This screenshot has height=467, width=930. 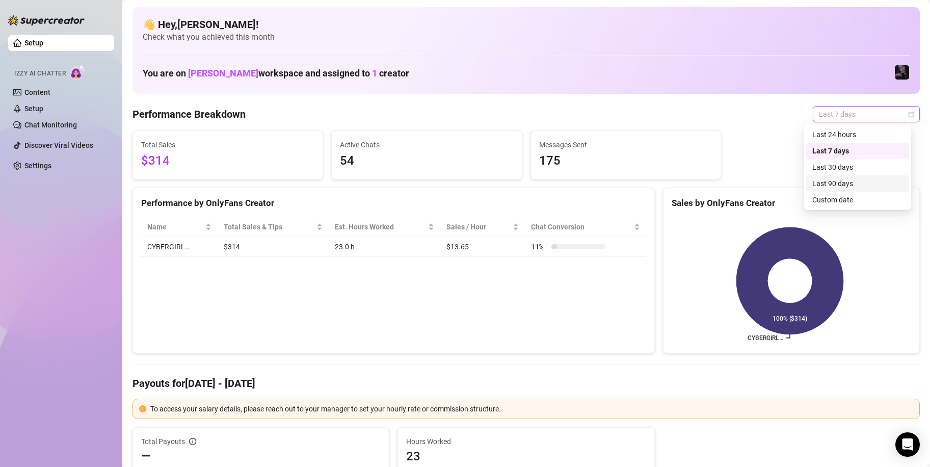 What do you see at coordinates (40, 73) in the screenshot?
I see `span: Izzy AI Chatter` at bounding box center [40, 73].